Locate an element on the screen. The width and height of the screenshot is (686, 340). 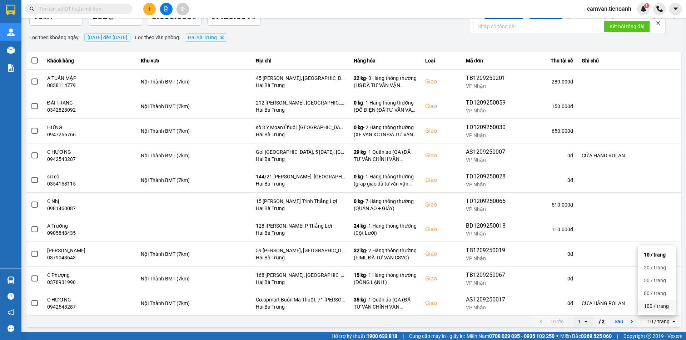
span: 13/09/2025 đến 13/09/2025 is located at coordinates (107, 37).